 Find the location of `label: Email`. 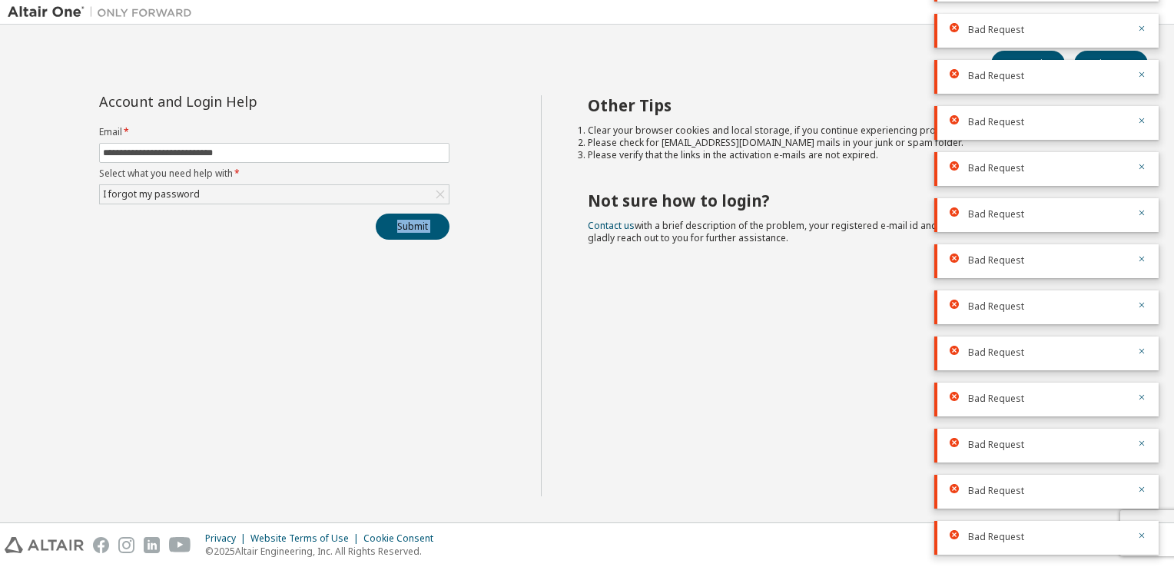

label: Email is located at coordinates (274, 132).